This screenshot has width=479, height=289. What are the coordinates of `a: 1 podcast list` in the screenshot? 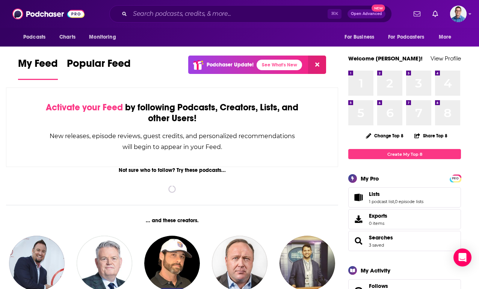 It's located at (382, 202).